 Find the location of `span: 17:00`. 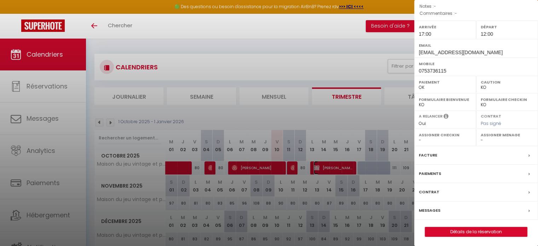

span: 17:00 is located at coordinates (425, 34).